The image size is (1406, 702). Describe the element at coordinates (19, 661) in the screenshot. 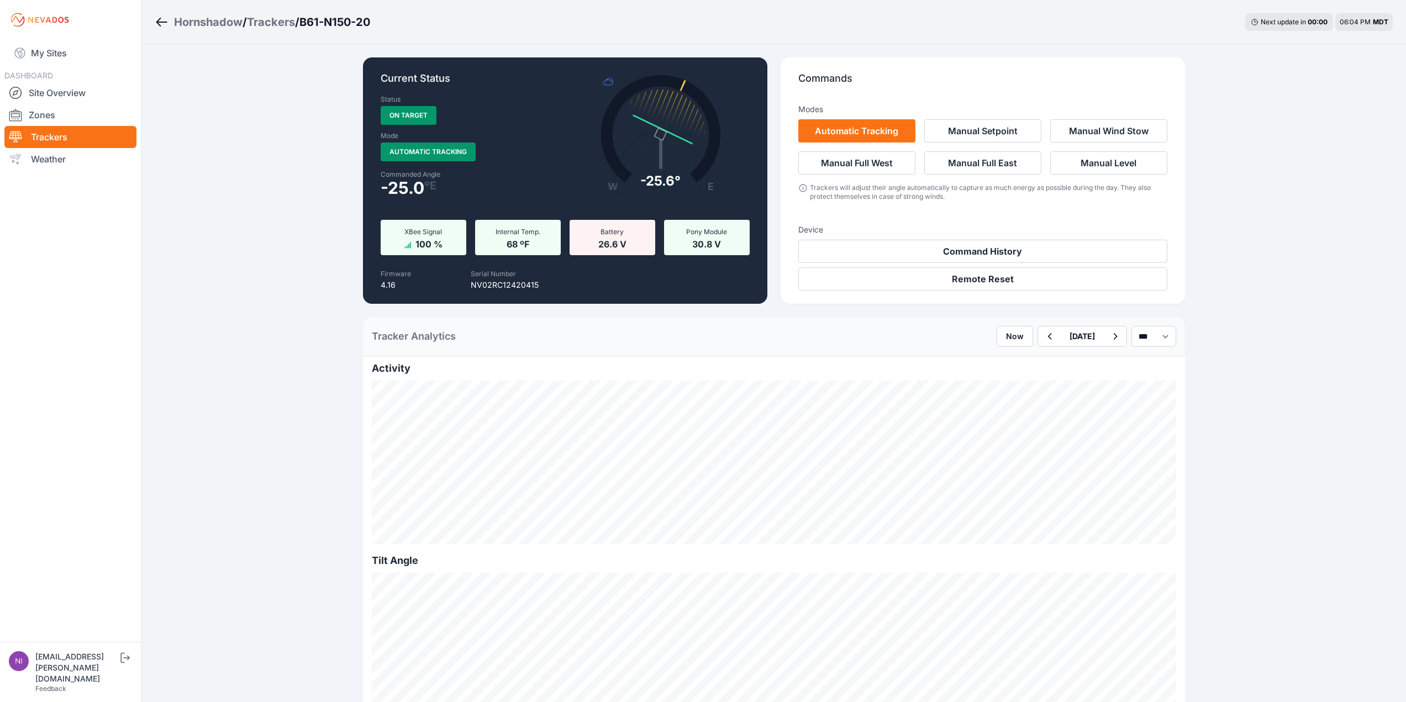

I see `img: nick.fritz@nevados.solar` at that location.